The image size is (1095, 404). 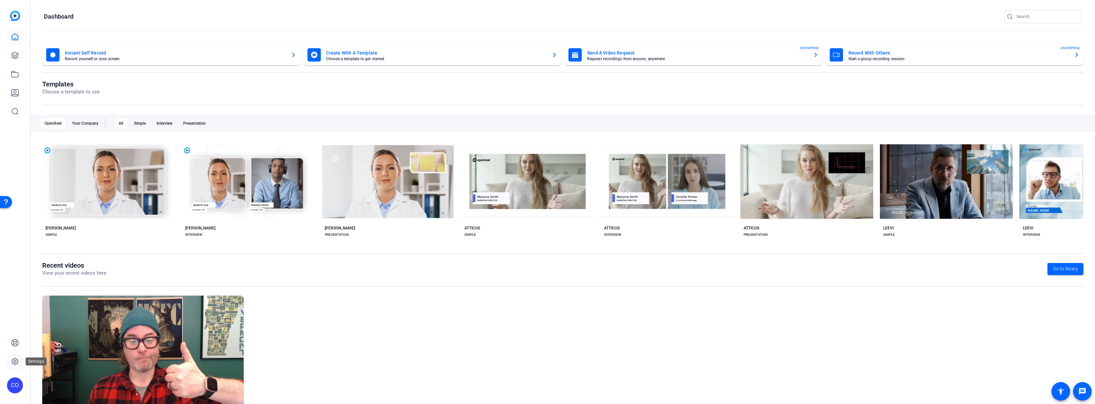 I want to click on mat-icon: message, so click(x=1082, y=391).